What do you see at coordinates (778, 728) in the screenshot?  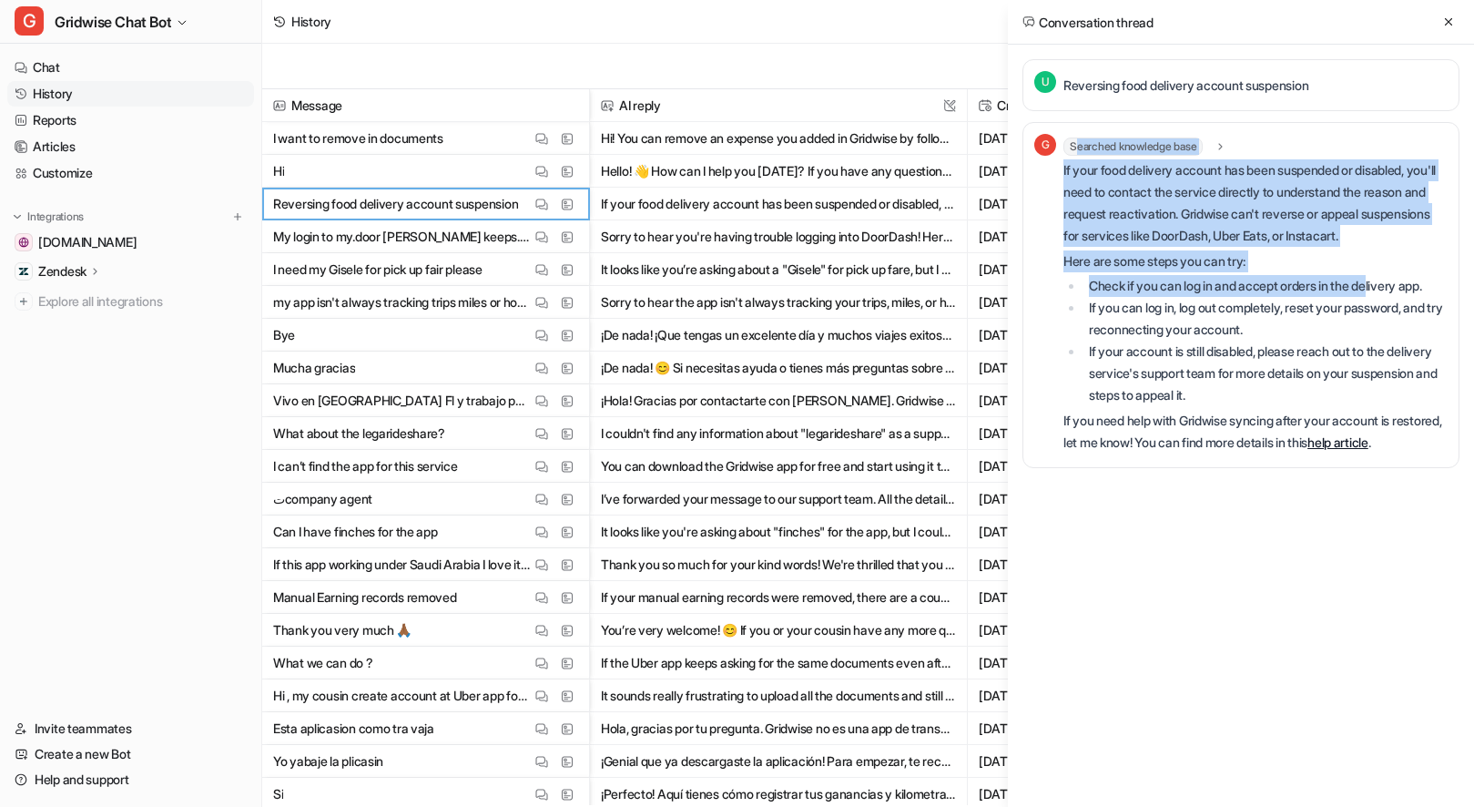 I see `button: Hola, gracias por tu pregunta. Gridwise no es una app de transporte como Uber o Lyft. Es una apli...` at bounding box center [778, 728].